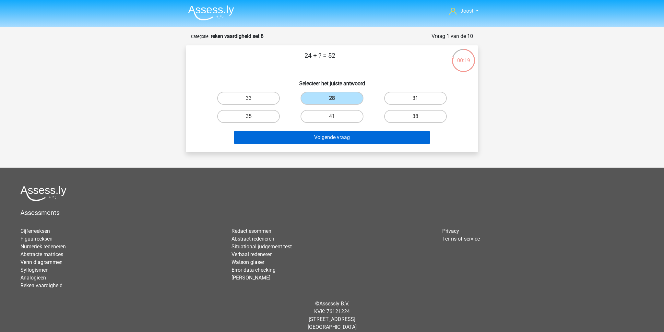 This screenshot has width=664, height=332. Describe the element at coordinates (334, 303) in the screenshot. I see `a: Assessly B.V.` at that location.